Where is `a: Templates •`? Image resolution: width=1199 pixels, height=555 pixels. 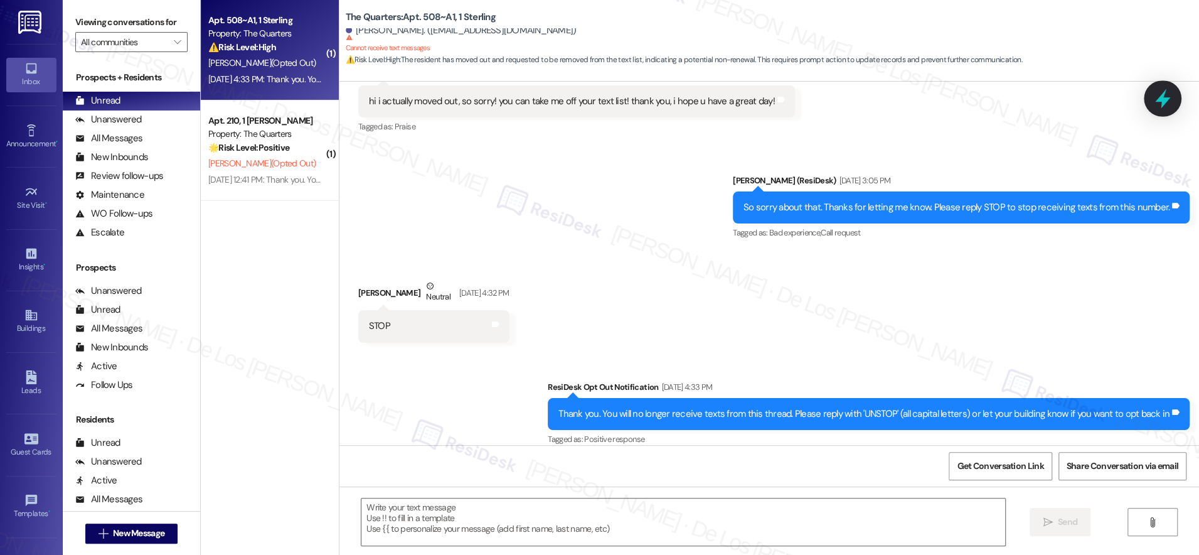 a: Templates • is located at coordinates (31, 506).